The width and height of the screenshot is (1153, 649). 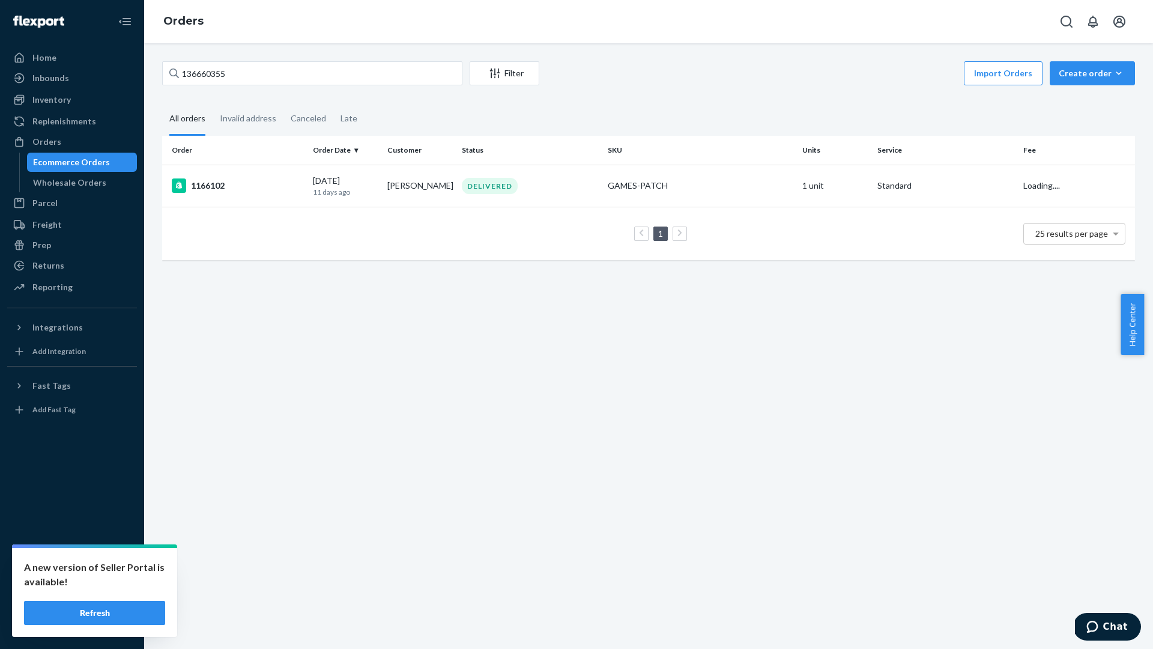 What do you see at coordinates (345, 192) in the screenshot?
I see `p: 11 days ago` at bounding box center [345, 192].